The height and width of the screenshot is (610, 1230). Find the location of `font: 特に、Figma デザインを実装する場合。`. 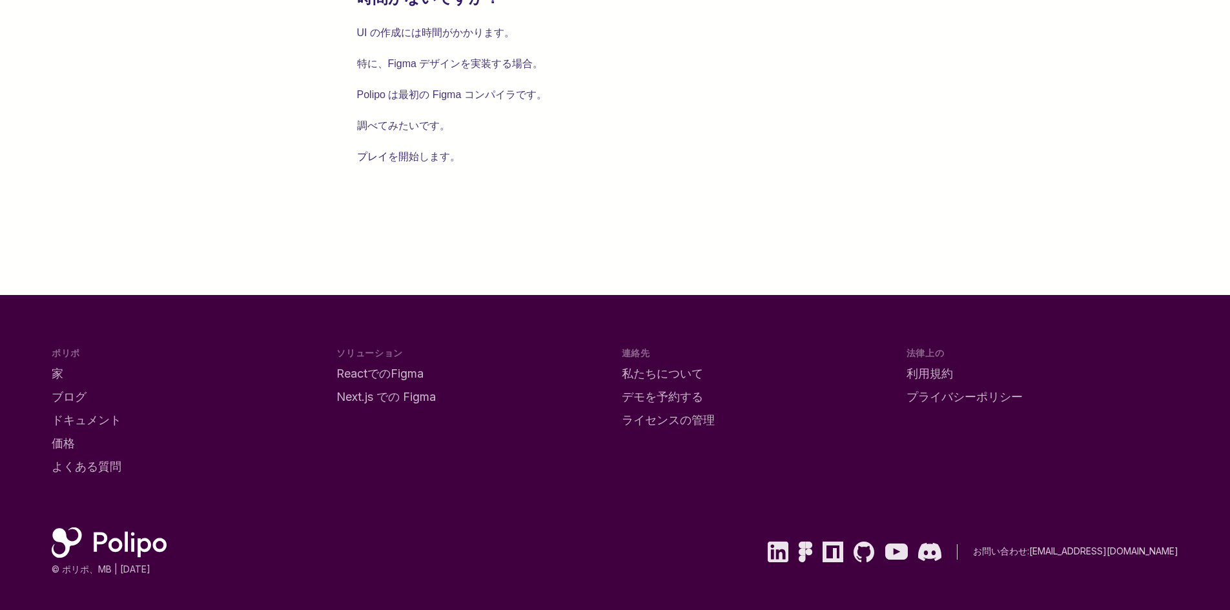

font: 特に、Figma デザインを実装する場合。 is located at coordinates (450, 63).